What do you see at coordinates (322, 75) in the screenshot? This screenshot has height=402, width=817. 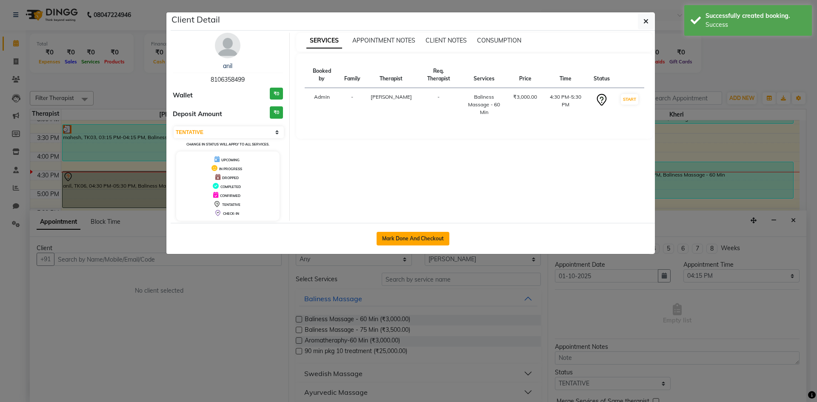 I see `th: Booked by` at bounding box center [322, 75].